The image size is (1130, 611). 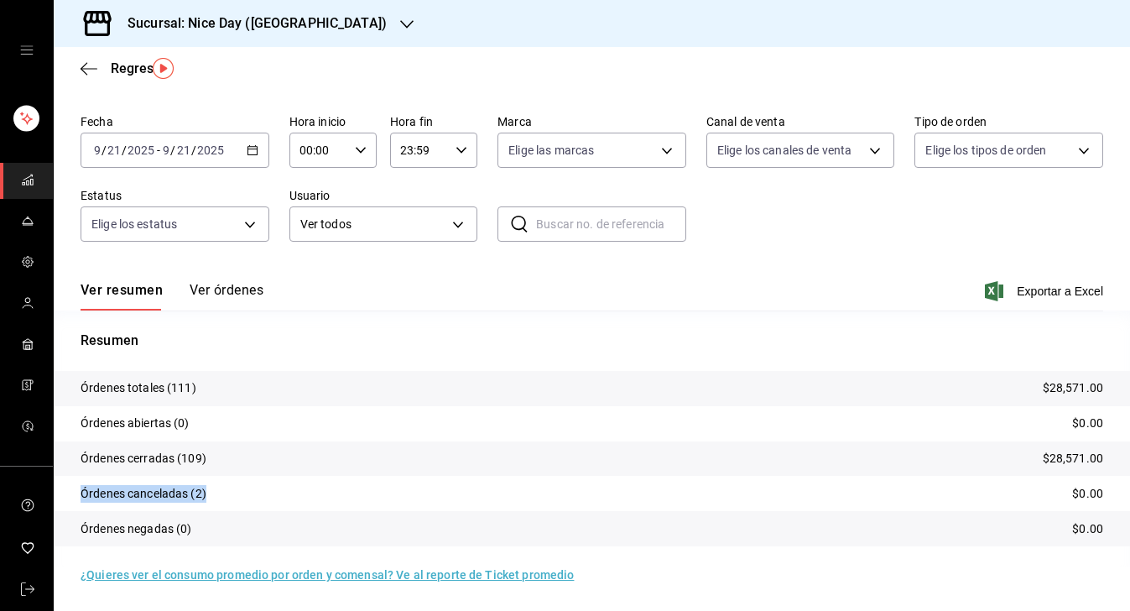 I want to click on span: Elige los tipos de orden, so click(x=986, y=150).